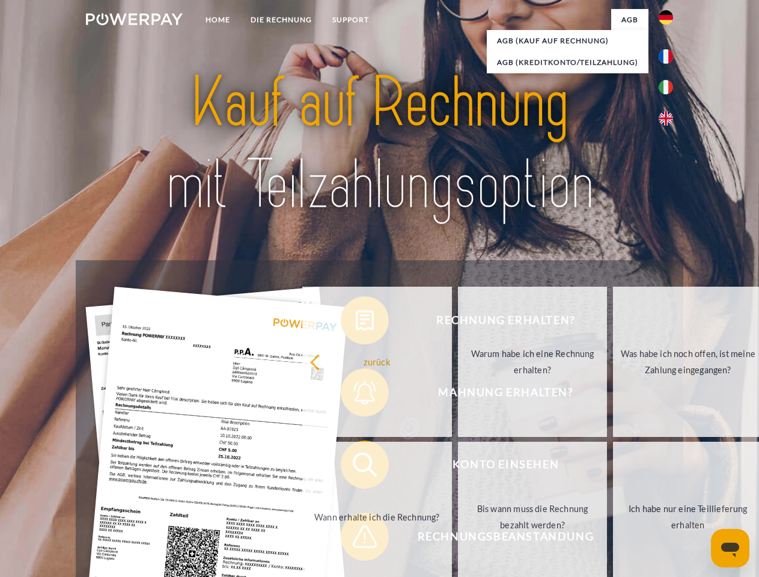  I want to click on img: de, so click(666, 17).